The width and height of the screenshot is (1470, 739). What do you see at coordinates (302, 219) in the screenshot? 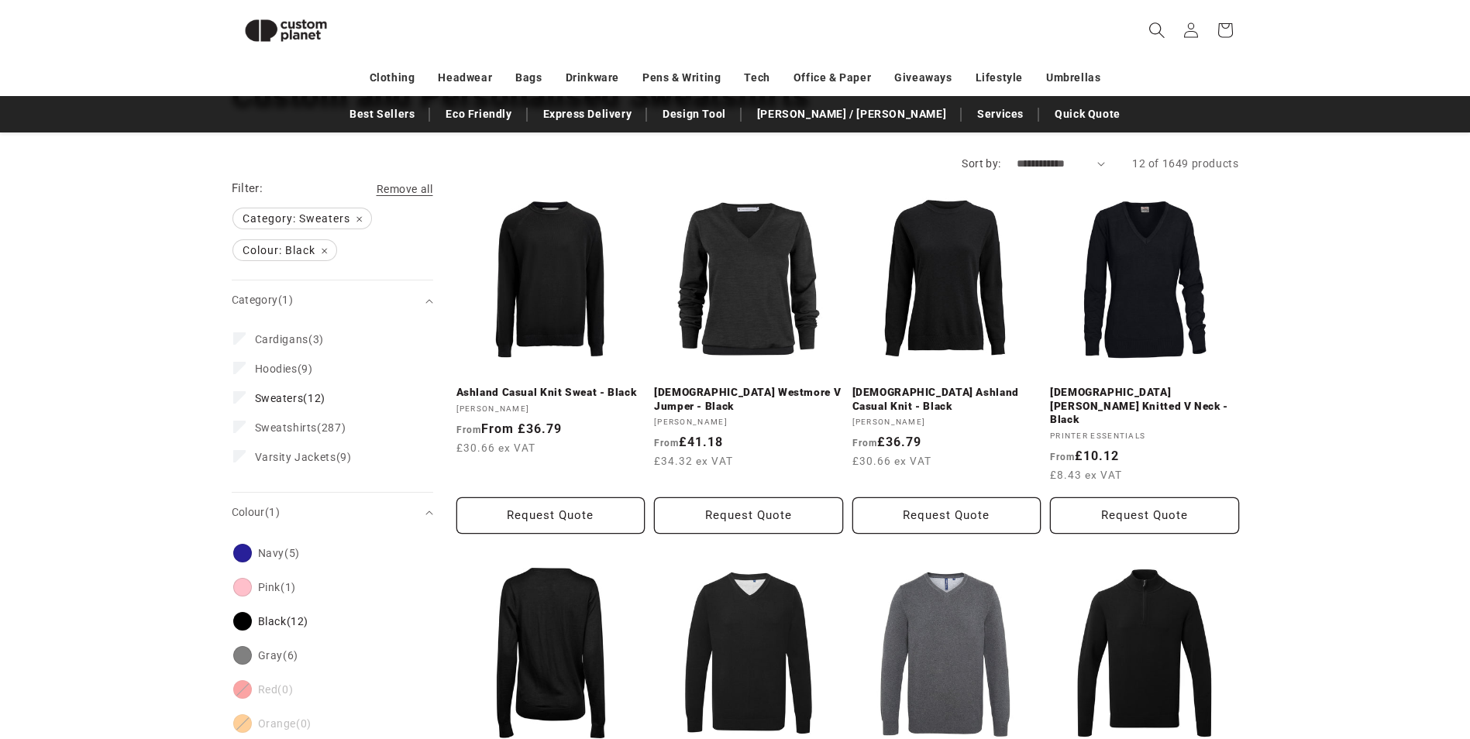
I see `a: Category: Sweaters` at bounding box center [302, 219].